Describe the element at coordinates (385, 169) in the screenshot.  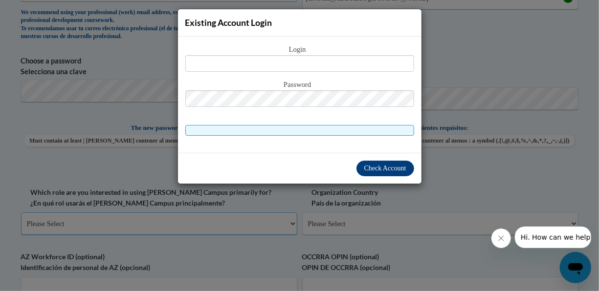
I see `button: Check Account` at that location.